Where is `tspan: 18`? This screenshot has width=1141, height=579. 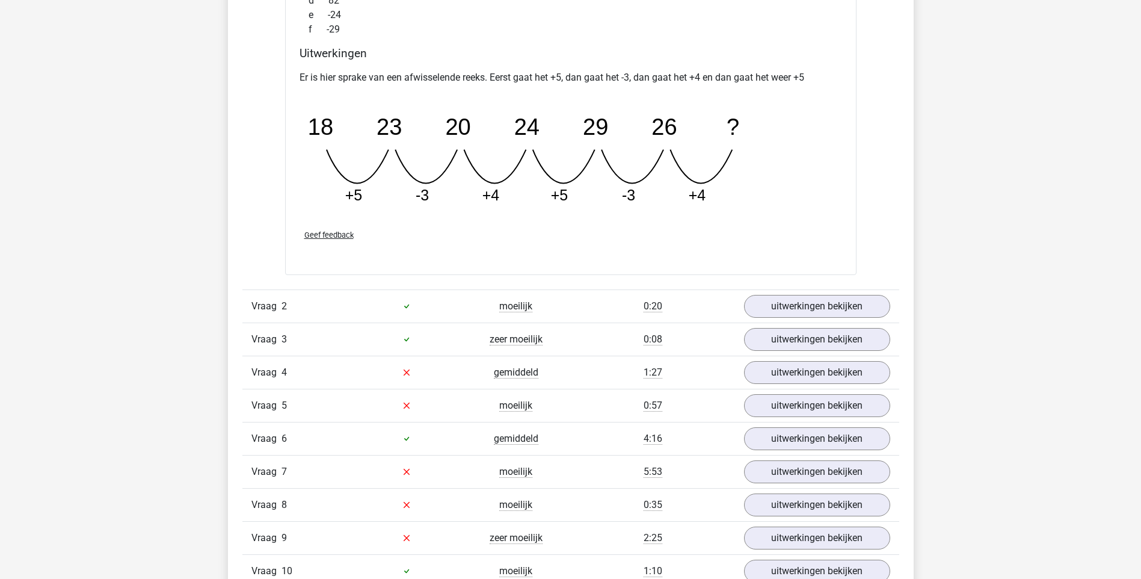
tspan: 18 is located at coordinates (320, 126).